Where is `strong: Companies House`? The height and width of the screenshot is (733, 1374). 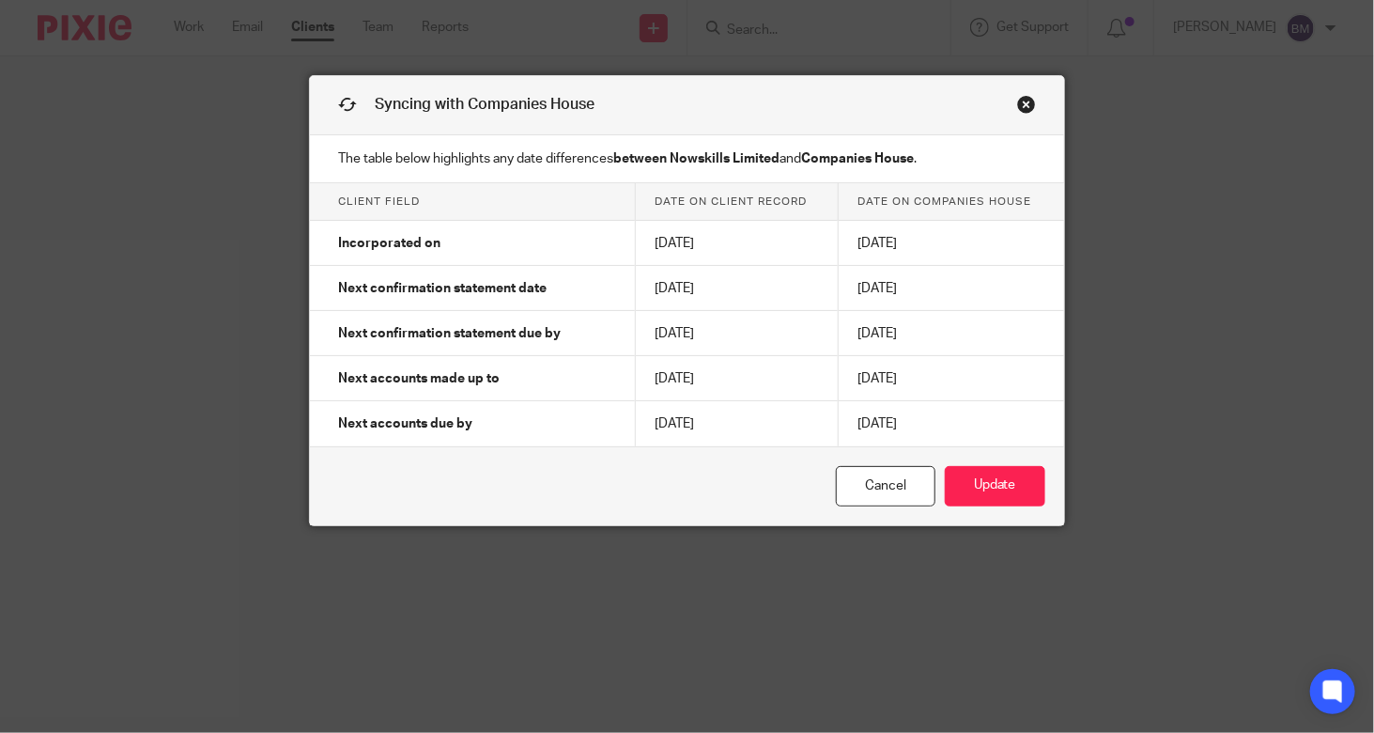 strong: Companies House is located at coordinates (858, 159).